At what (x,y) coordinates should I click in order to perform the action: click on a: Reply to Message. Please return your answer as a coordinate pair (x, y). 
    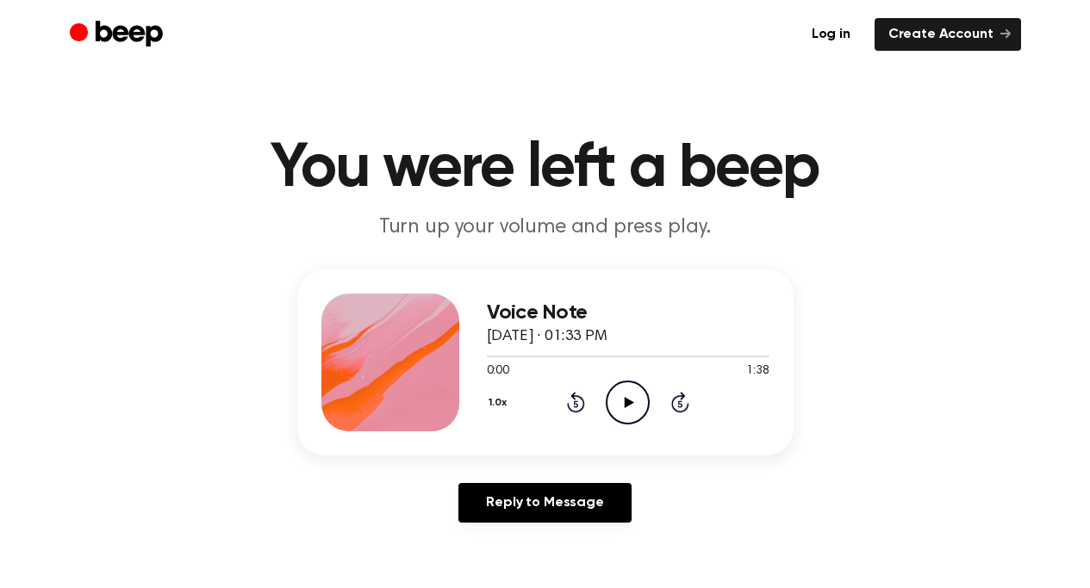
    Looking at the image, I should click on (544, 503).